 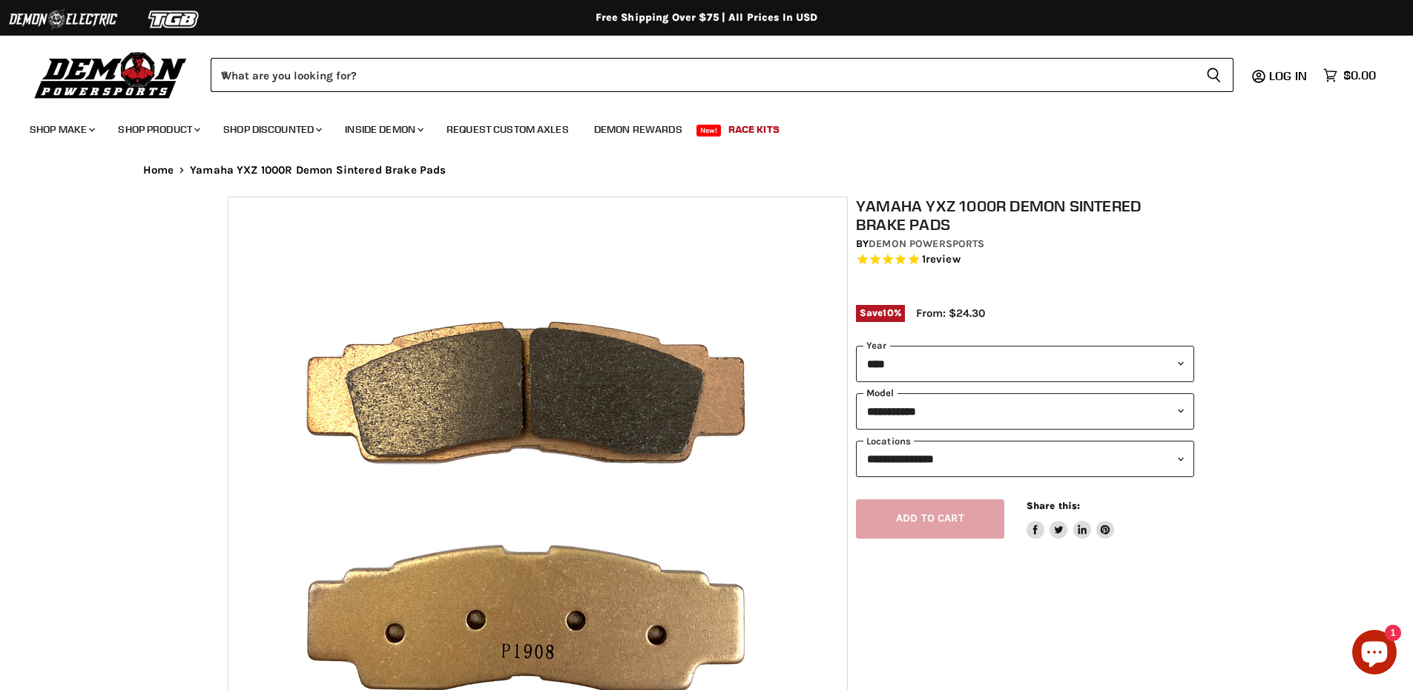 I want to click on a: Shop Product, so click(x=158, y=129).